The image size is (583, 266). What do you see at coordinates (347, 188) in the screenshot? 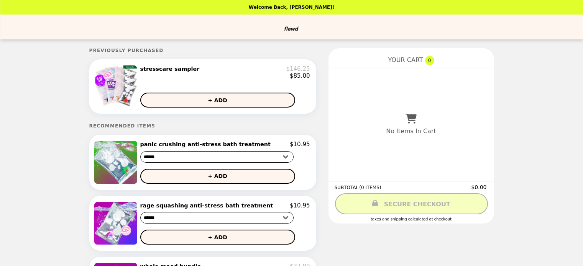
I see `span: SUBTOTAL` at bounding box center [347, 188].